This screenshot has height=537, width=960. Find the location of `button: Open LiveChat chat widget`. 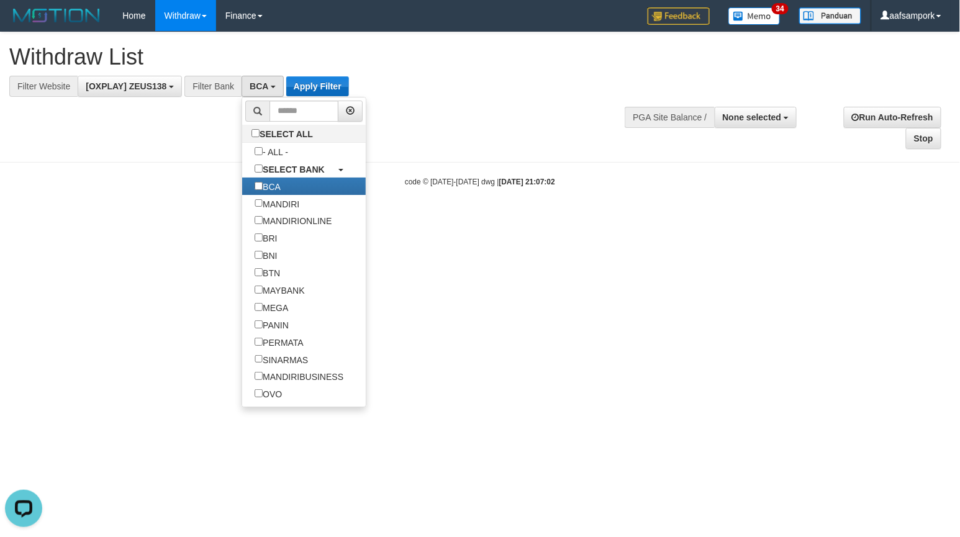

button: Open LiveChat chat widget is located at coordinates (24, 24).